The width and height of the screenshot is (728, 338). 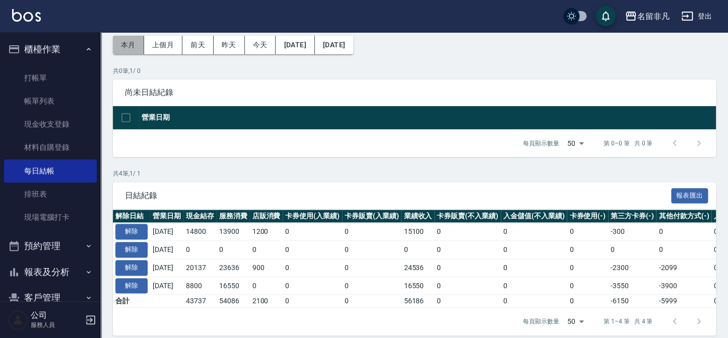 What do you see at coordinates (26, 15) in the screenshot?
I see `img: Logo` at bounding box center [26, 15].